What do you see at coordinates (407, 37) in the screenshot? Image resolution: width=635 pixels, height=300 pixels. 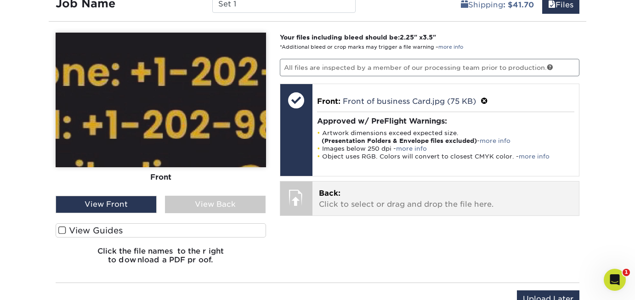 I see `span: 2.25` at bounding box center [407, 37].